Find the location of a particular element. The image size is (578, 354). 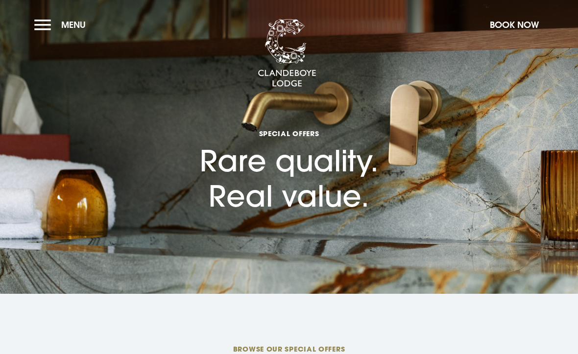

button: Book Now is located at coordinates (515, 25).